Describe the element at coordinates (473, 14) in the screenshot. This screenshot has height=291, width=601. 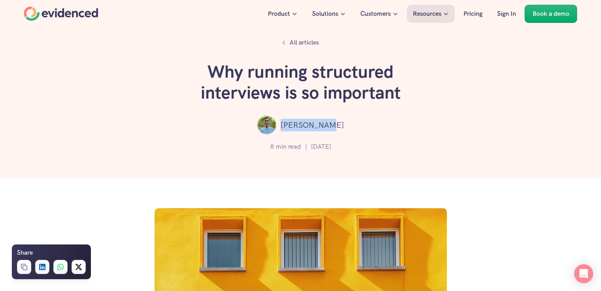
I see `p: Pricing` at that location.